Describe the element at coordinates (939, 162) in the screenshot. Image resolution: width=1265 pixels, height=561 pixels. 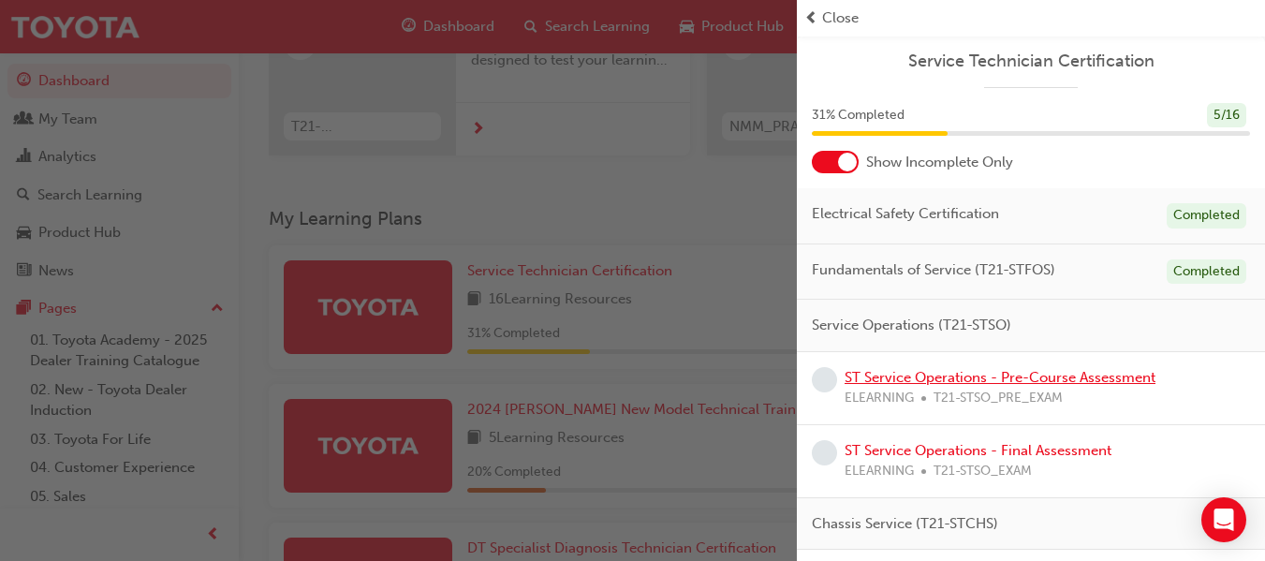
I see `span: Show Incomplete Only` at that location.